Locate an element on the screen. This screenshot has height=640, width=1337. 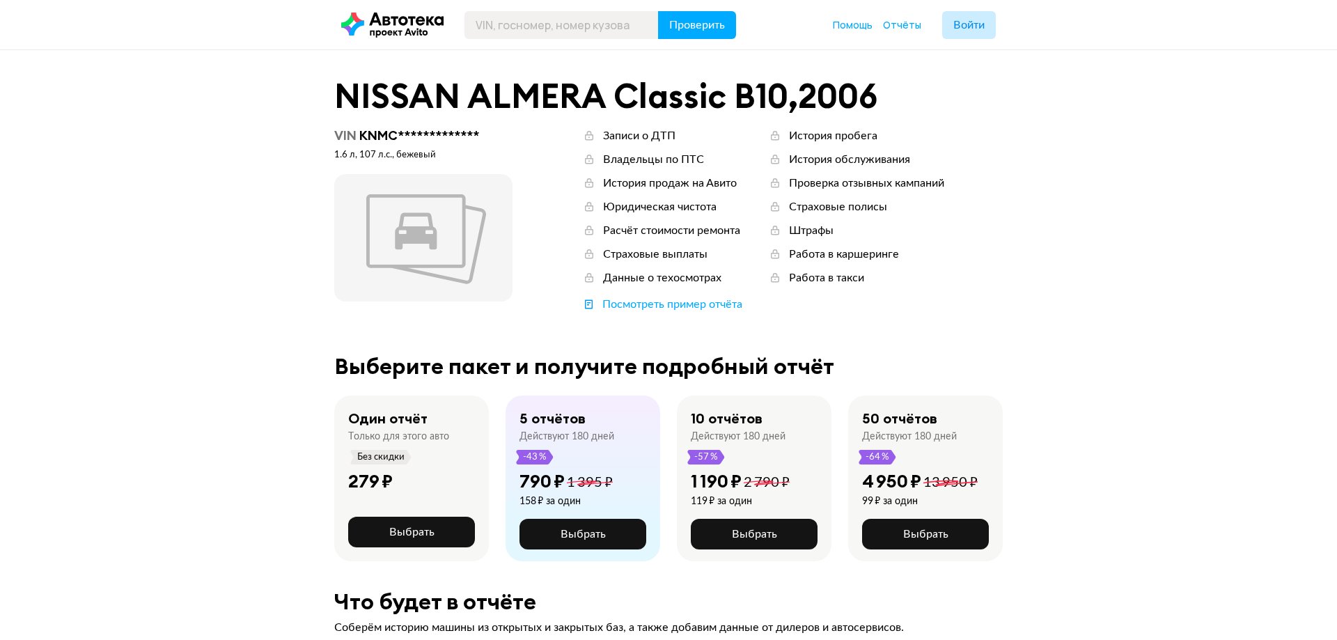
div: Данные о техосмотрах is located at coordinates (662, 278).